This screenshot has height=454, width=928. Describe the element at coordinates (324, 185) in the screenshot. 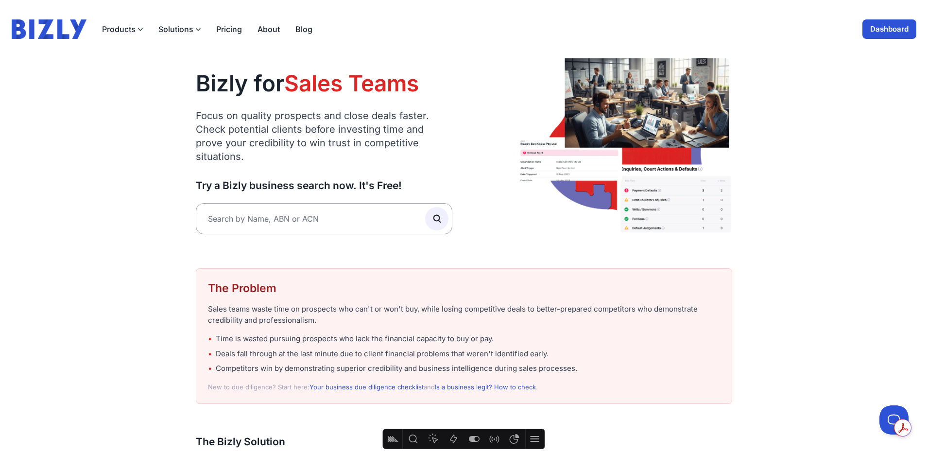

I see `h3: Try a Bizly business search now. It's Free!` at that location.